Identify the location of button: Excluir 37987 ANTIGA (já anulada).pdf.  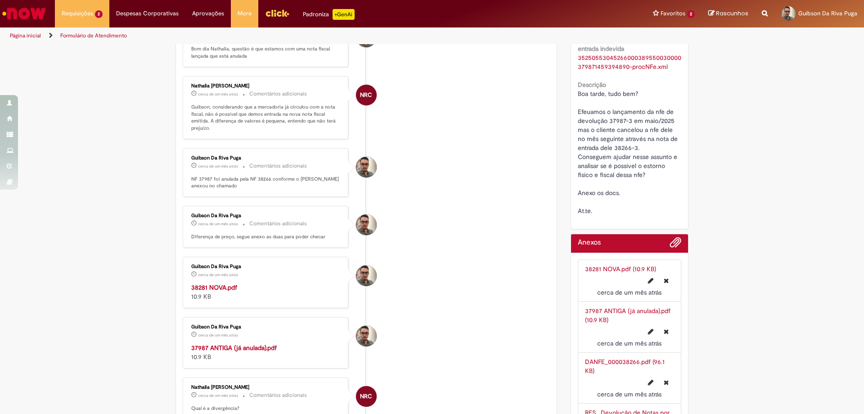
(666, 331).